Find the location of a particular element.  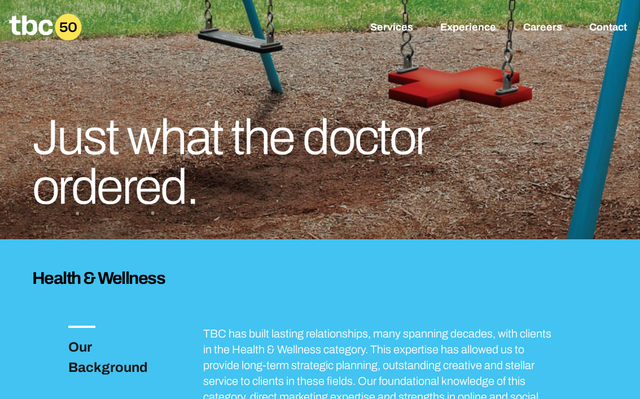

a: Homepage is located at coordinates (45, 27).